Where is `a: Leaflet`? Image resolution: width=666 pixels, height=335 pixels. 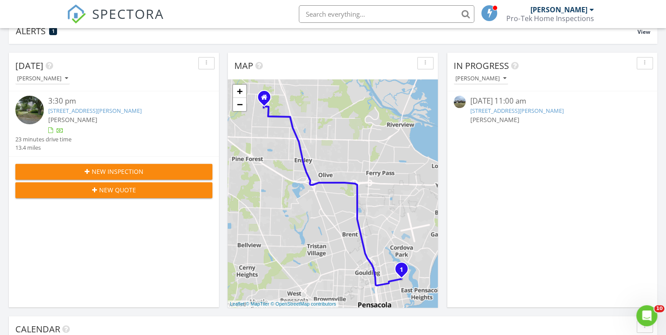
a: Leaflet is located at coordinates (237, 304).